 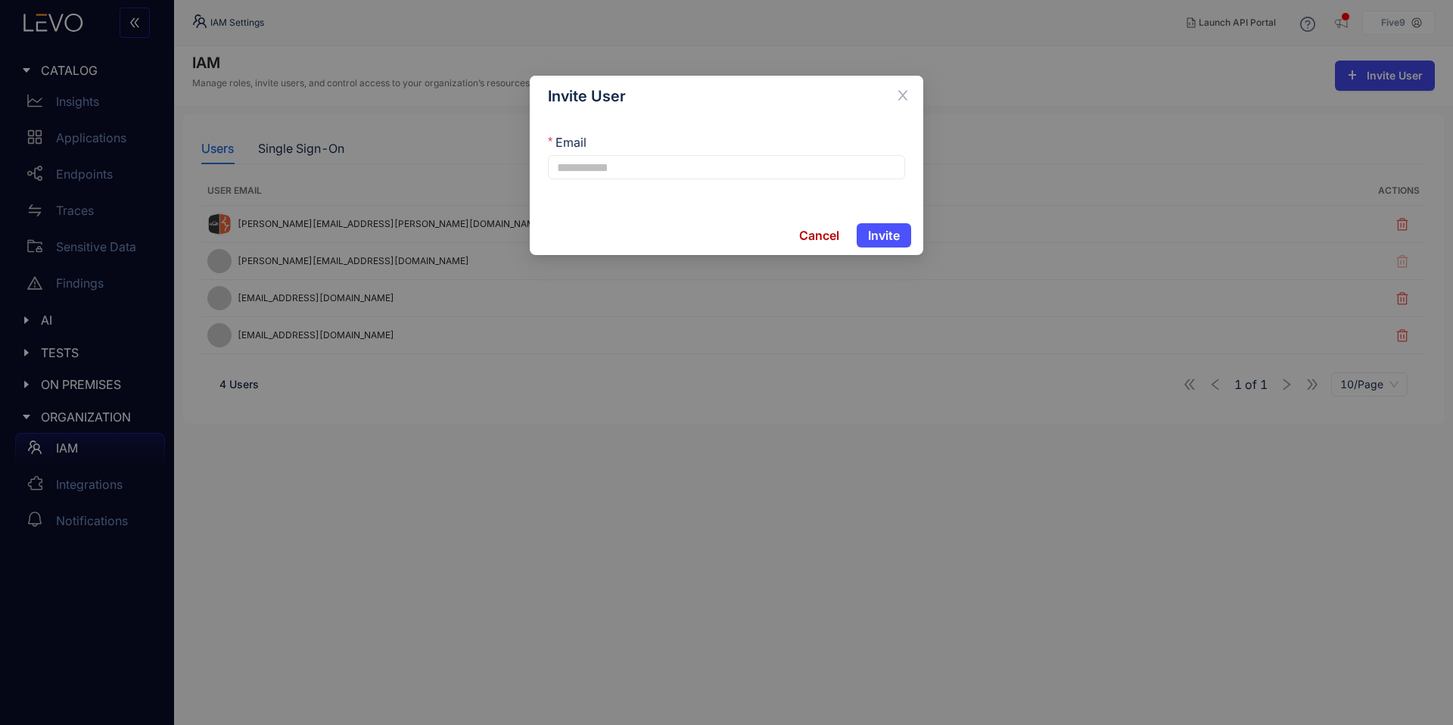 I want to click on button: Invite, so click(x=884, y=235).